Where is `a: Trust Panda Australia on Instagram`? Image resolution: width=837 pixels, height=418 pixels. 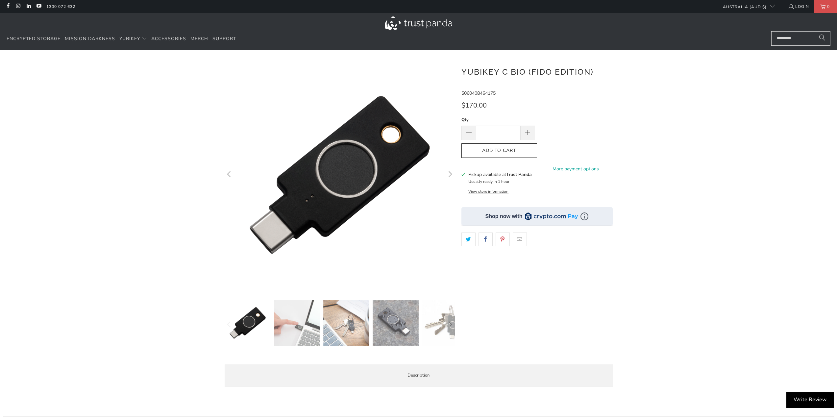 a: Trust Panda Australia on Instagram is located at coordinates (18, 7).